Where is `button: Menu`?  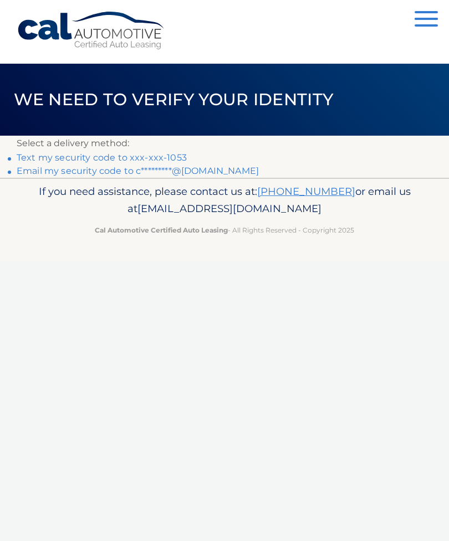
button: Menu is located at coordinates (426, 20).